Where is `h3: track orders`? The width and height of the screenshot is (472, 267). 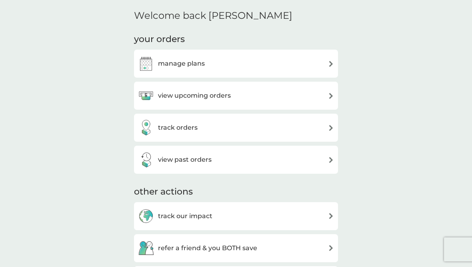 h3: track orders is located at coordinates (178, 128).